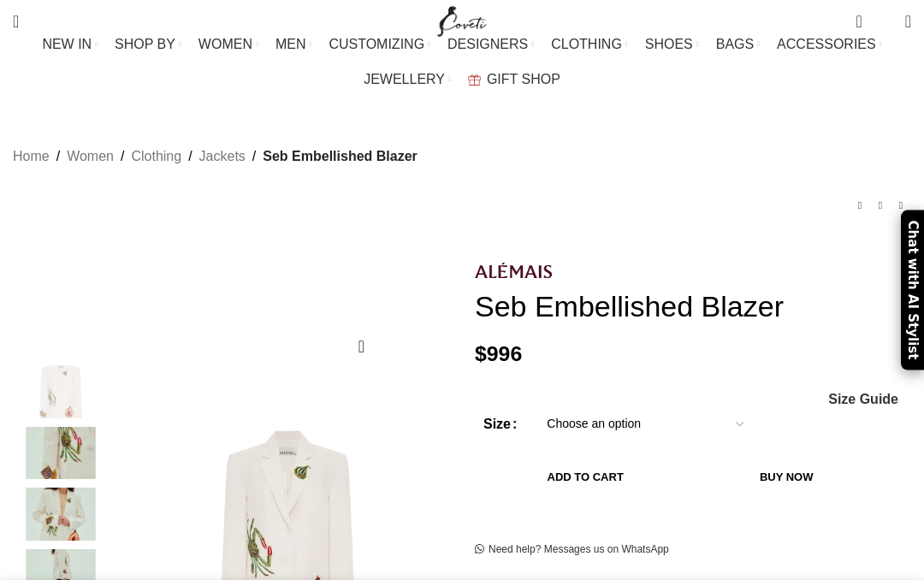 The width and height of the screenshot is (924, 580). Describe the element at coordinates (61, 514) in the screenshot. I see `img: Alemais dresses` at that location.